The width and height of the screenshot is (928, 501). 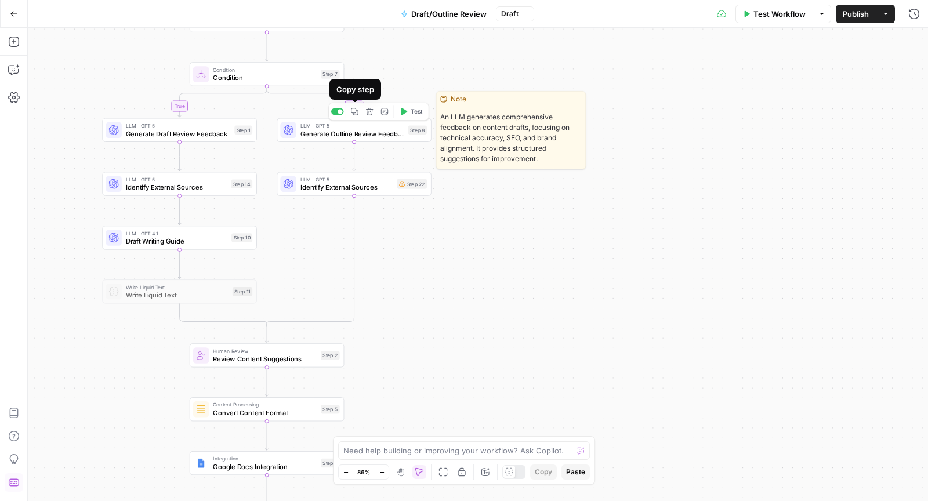 I want to click on span: Integration, so click(x=264, y=459).